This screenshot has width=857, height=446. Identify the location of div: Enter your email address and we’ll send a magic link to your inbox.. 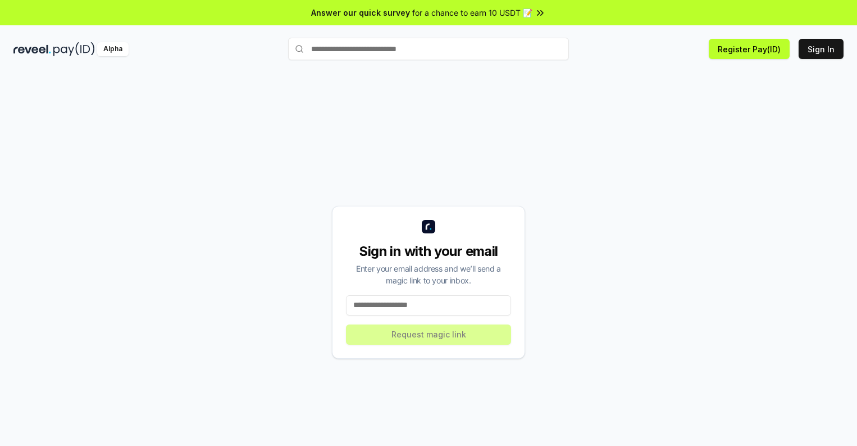
(429, 274).